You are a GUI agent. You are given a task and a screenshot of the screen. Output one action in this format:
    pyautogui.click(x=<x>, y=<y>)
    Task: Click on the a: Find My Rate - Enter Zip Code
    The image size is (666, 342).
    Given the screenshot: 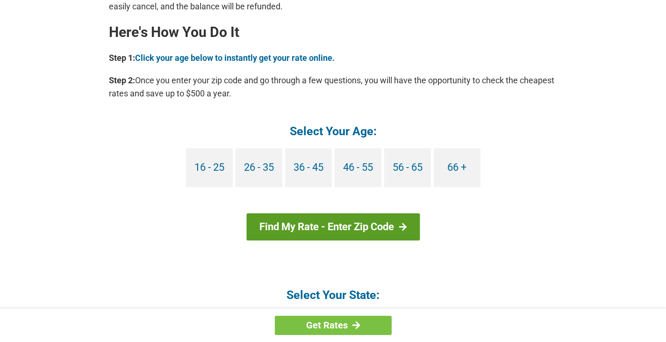 What is the action you would take?
    pyautogui.click(x=333, y=227)
    